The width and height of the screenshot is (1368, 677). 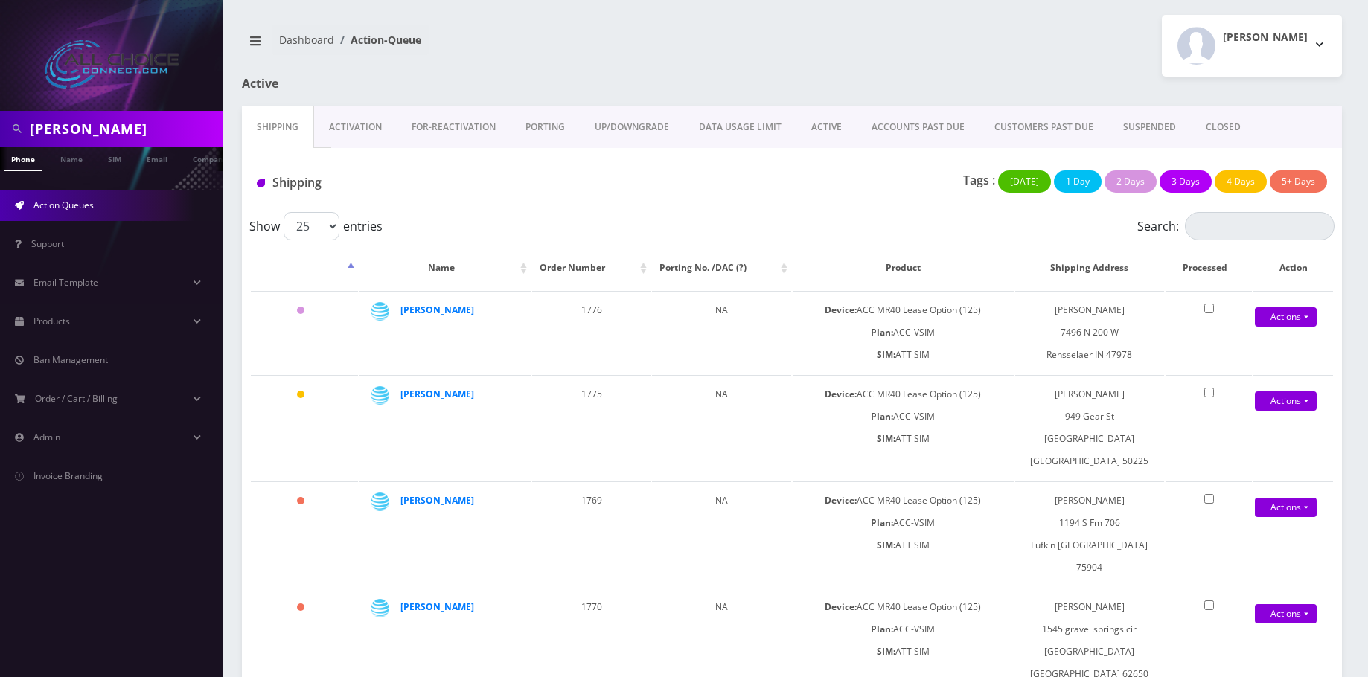 What do you see at coordinates (591, 534) in the screenshot?
I see `td: 1769` at bounding box center [591, 534].